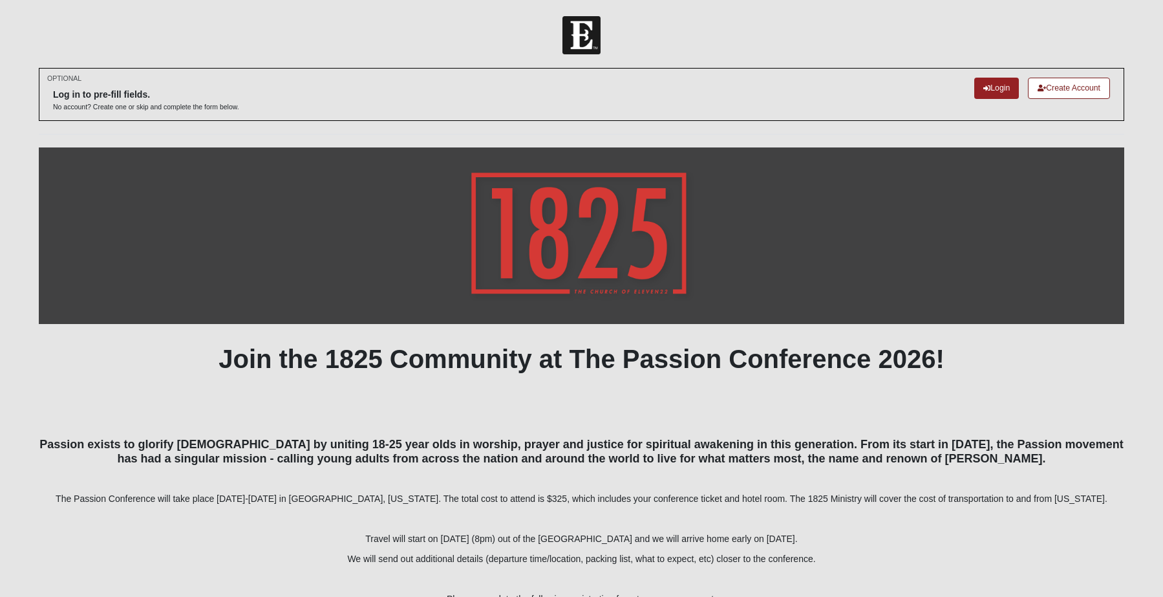 The width and height of the screenshot is (1163, 597). I want to click on h6: Log in to pre-fill fields., so click(146, 94).